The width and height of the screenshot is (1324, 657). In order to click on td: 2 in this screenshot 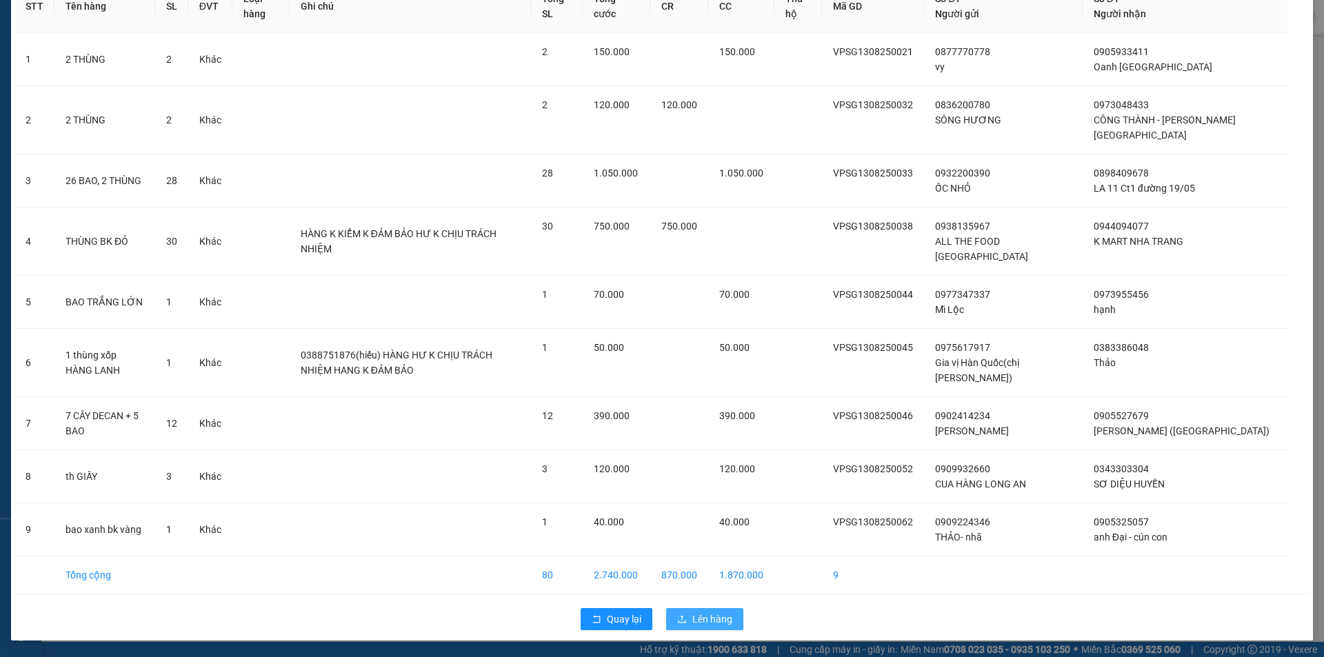, I will do `click(34, 120)`.